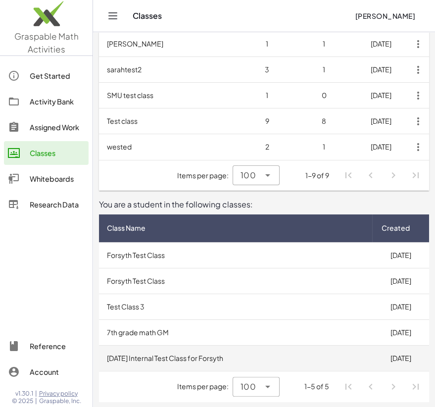  What do you see at coordinates (236, 307) in the screenshot?
I see `td: Test Class 3` at bounding box center [236, 307].